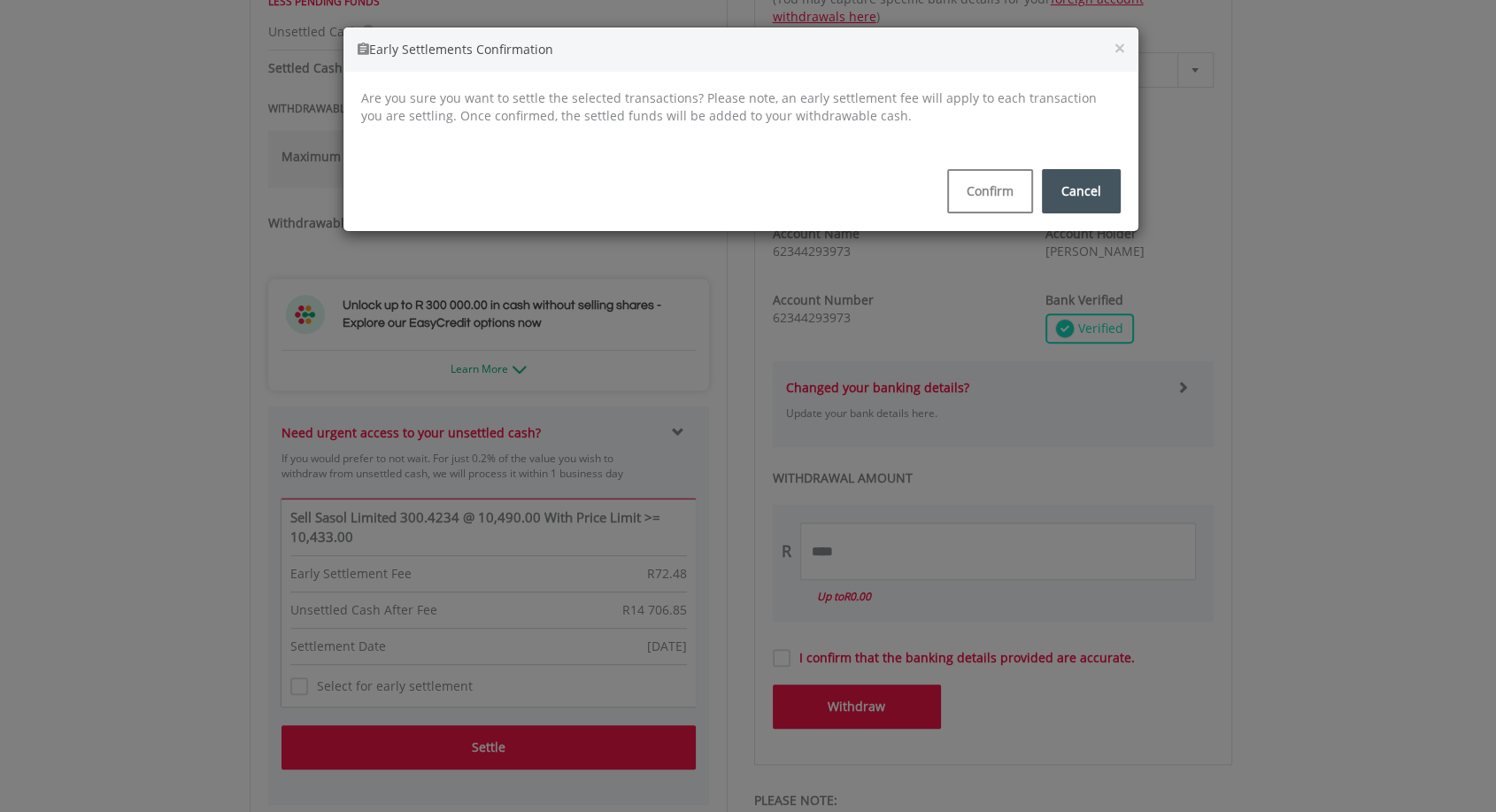  Describe the element at coordinates (741, 49) in the screenshot. I see `h5: Early Settlements Confirmation` at that location.